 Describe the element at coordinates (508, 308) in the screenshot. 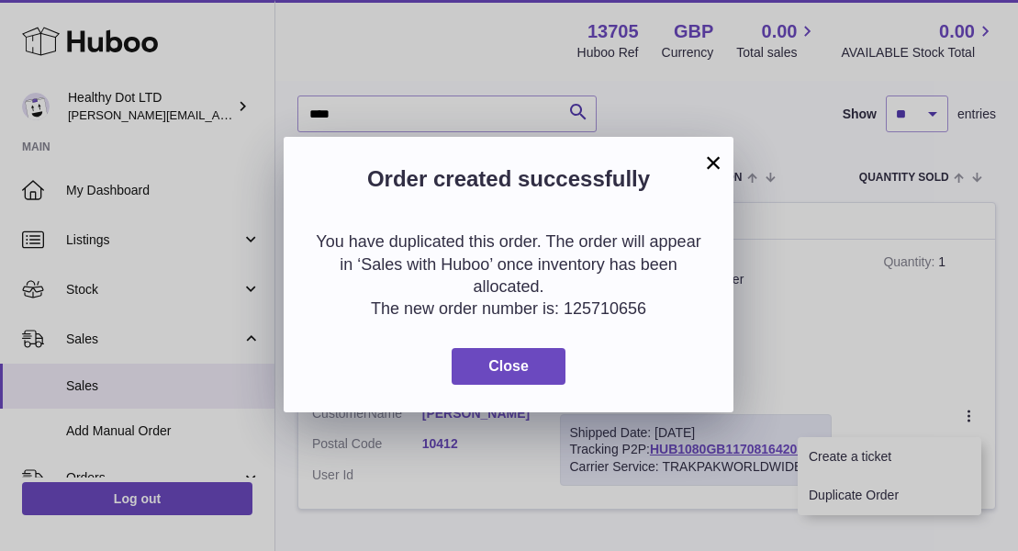

I see `p: The new order number is: 125710656` at that location.